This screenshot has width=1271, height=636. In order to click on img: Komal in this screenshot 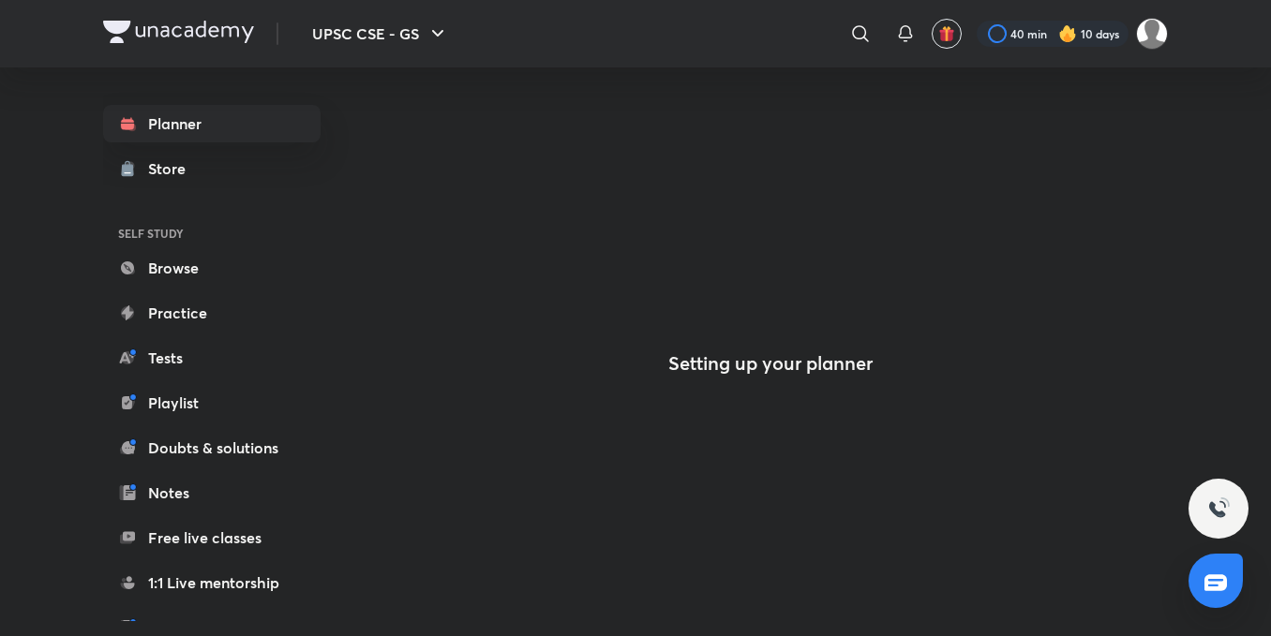, I will do `click(1152, 34)`.